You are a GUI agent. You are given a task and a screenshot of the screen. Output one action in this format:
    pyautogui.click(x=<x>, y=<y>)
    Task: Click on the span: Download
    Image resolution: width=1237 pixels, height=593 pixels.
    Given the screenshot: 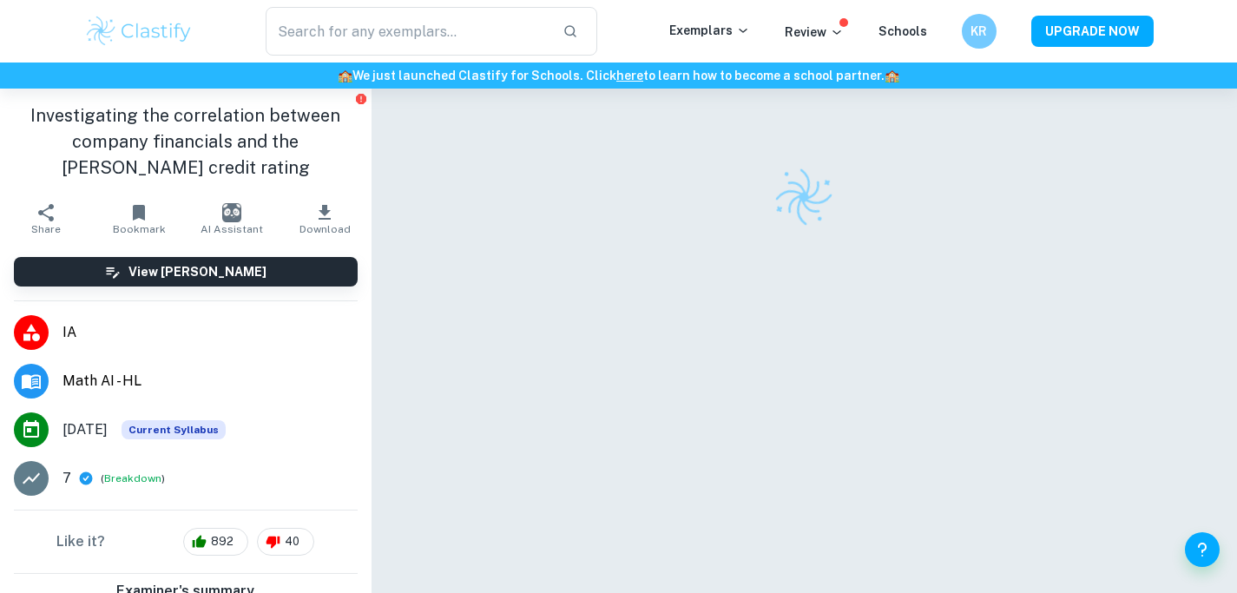 What is the action you would take?
    pyautogui.click(x=325, y=229)
    